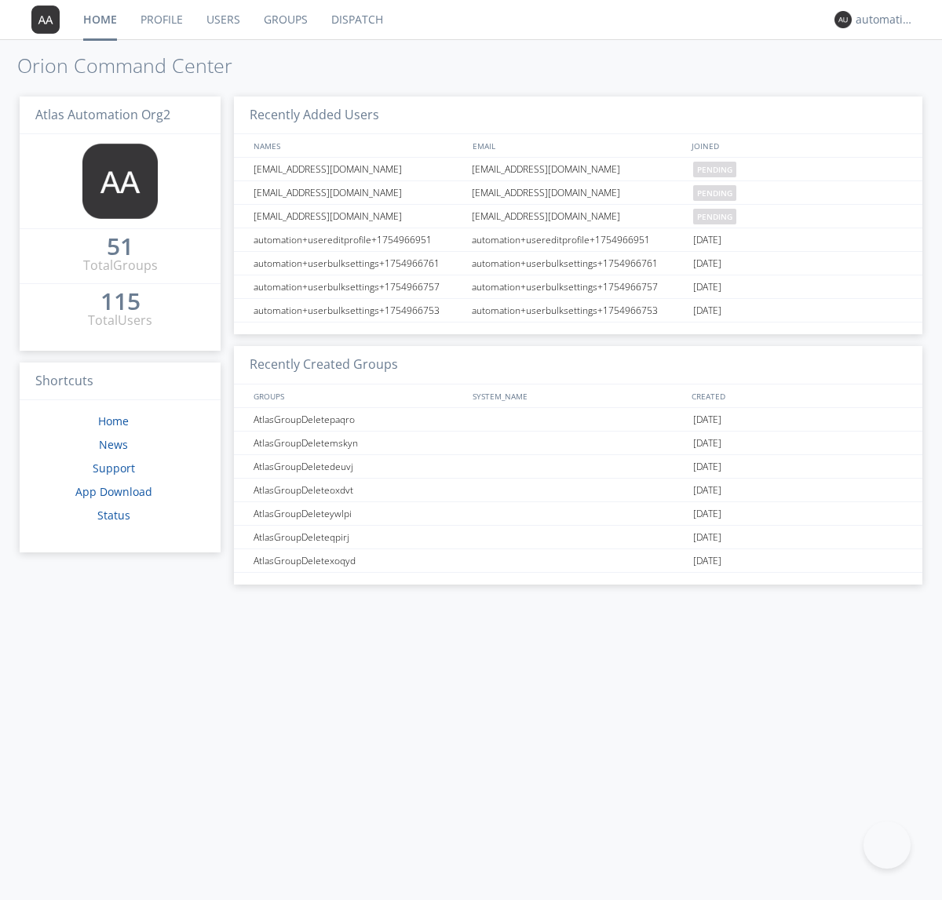 This screenshot has width=942, height=900. I want to click on div: AtlasGroupDeleteywlpi, so click(358, 513).